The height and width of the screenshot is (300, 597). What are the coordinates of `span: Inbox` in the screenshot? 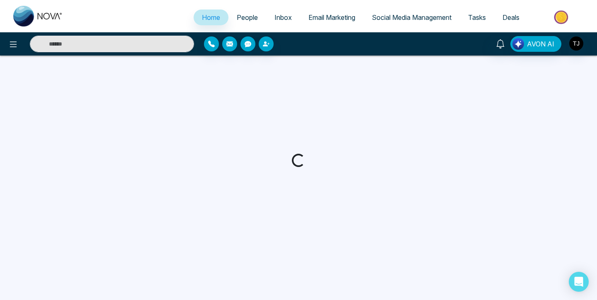 It's located at (283, 17).